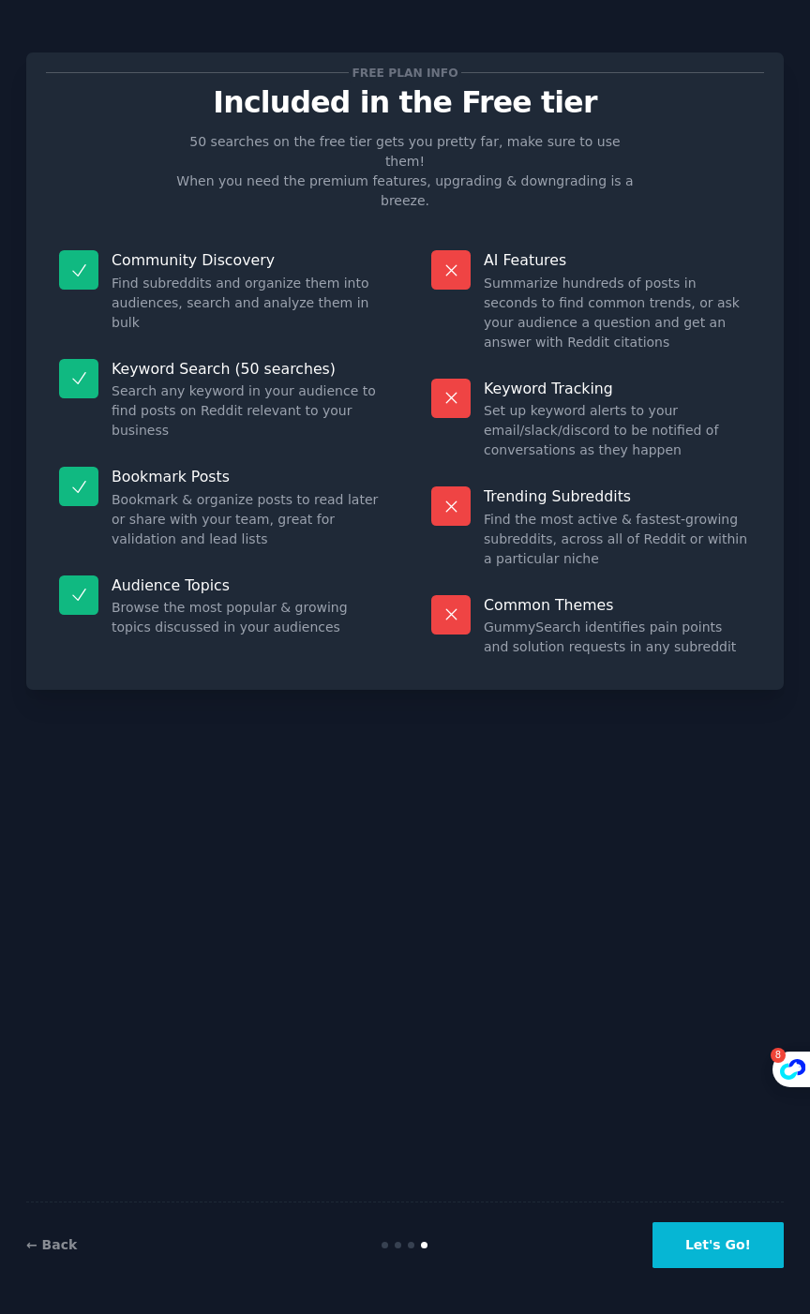  What do you see at coordinates (245, 519) in the screenshot?
I see `dd: Bookmark & organize posts to read later or share with your team, great for validation and lead lists` at bounding box center [245, 519].